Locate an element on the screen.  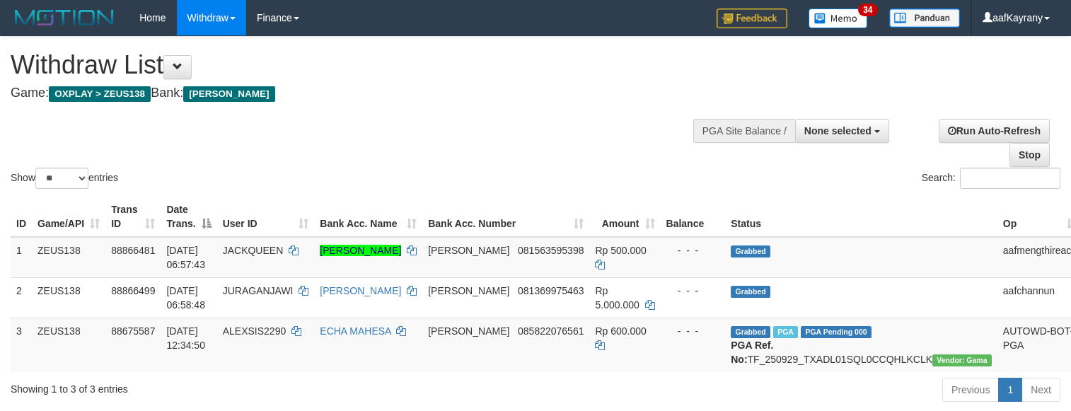
a: Next is located at coordinates (1040, 390).